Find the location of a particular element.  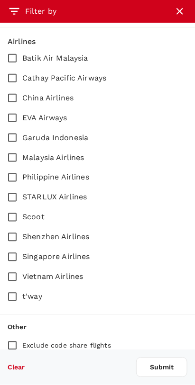

span: Garuda Indonesia is located at coordinates (55, 138).